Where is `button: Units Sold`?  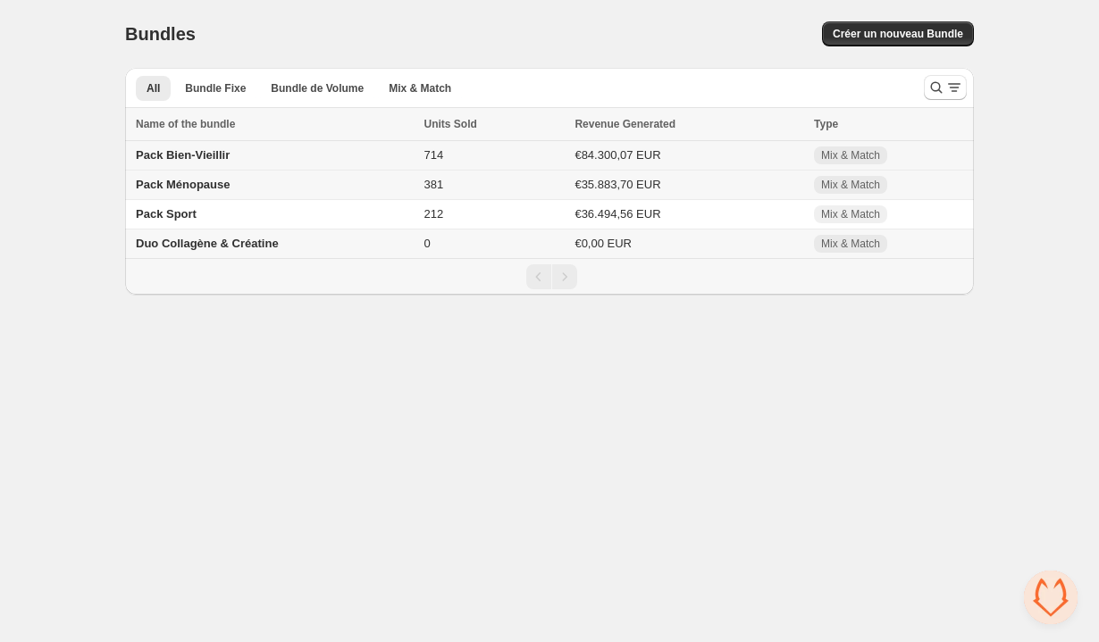 button: Units Sold is located at coordinates (459, 124).